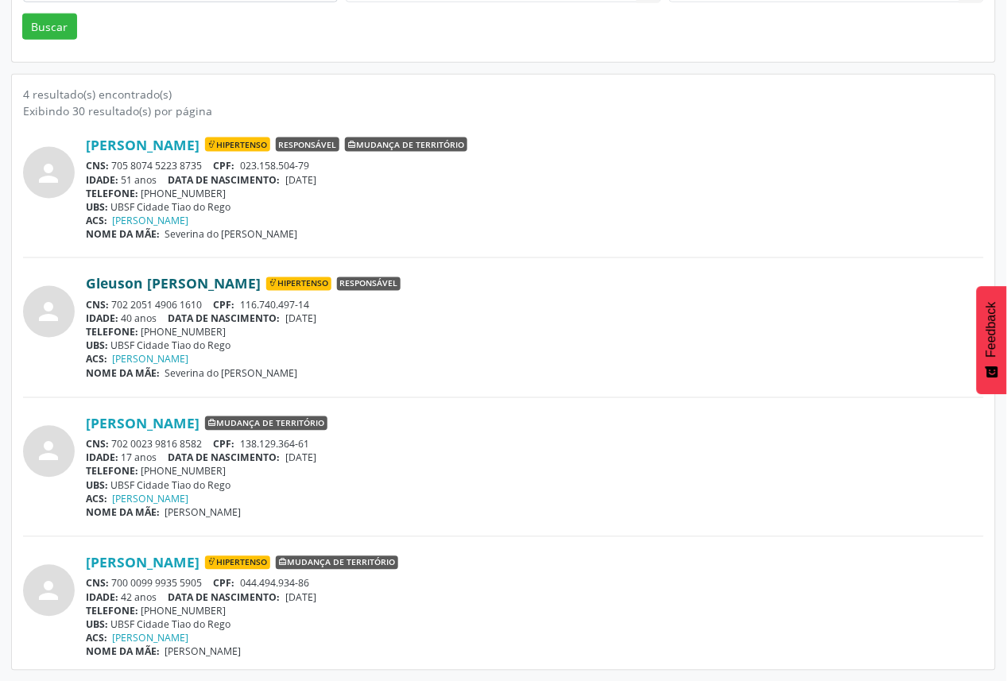 The width and height of the screenshot is (1007, 681). I want to click on span: 116.740.497-14, so click(274, 305).